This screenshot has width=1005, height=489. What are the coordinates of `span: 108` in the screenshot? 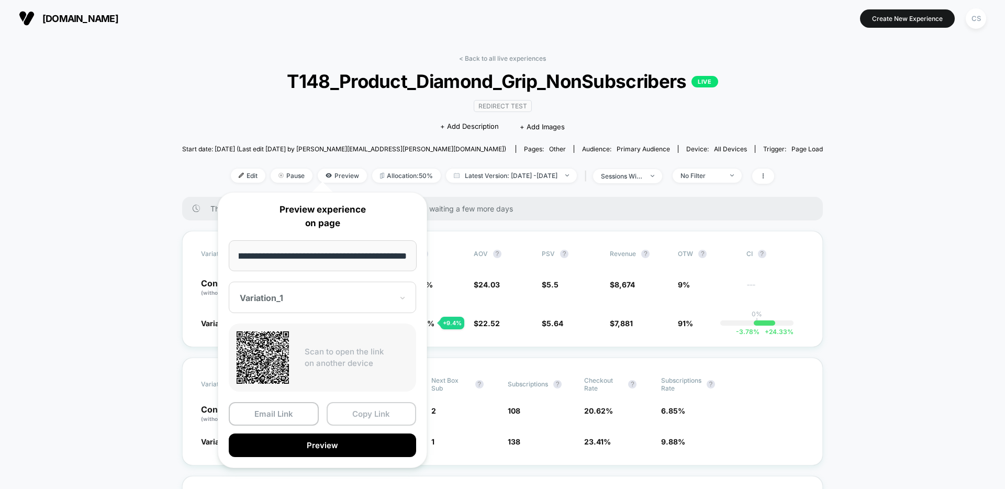 It's located at (514, 411).